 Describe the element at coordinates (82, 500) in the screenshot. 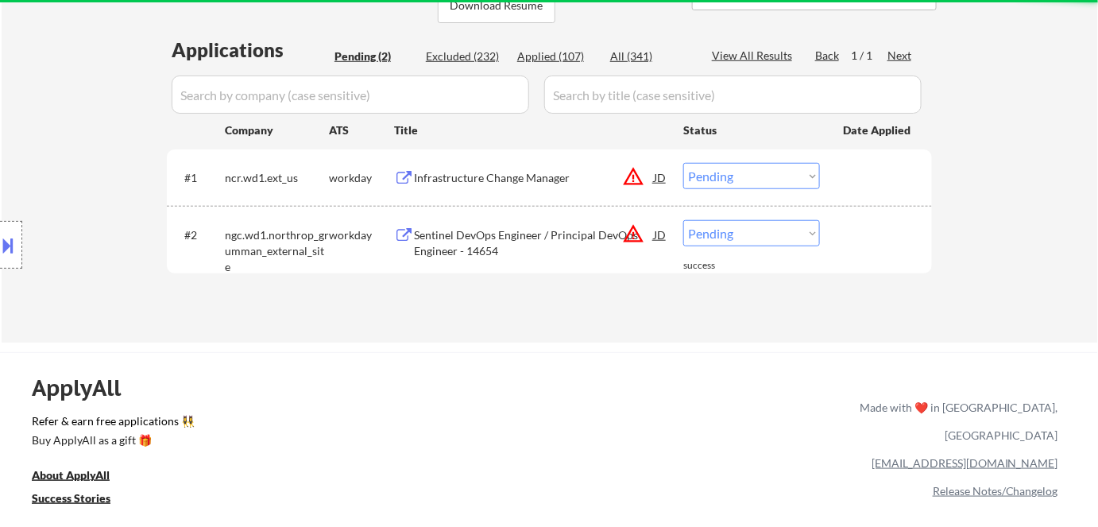

I see `a: Success Stories` at that location.